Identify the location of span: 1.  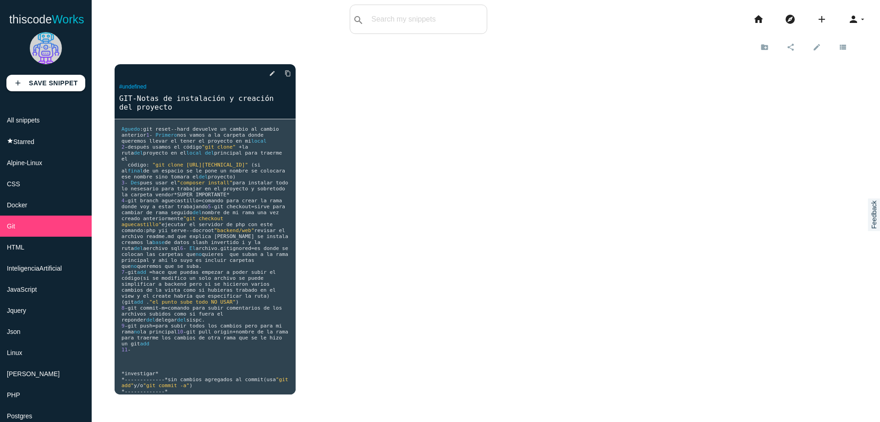
(148, 135).